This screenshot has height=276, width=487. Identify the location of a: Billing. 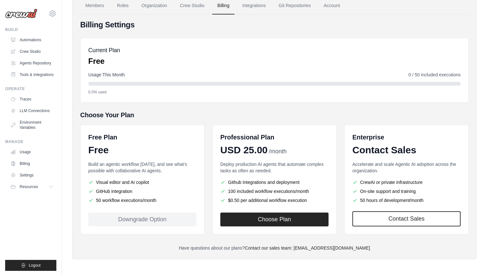
(32, 164).